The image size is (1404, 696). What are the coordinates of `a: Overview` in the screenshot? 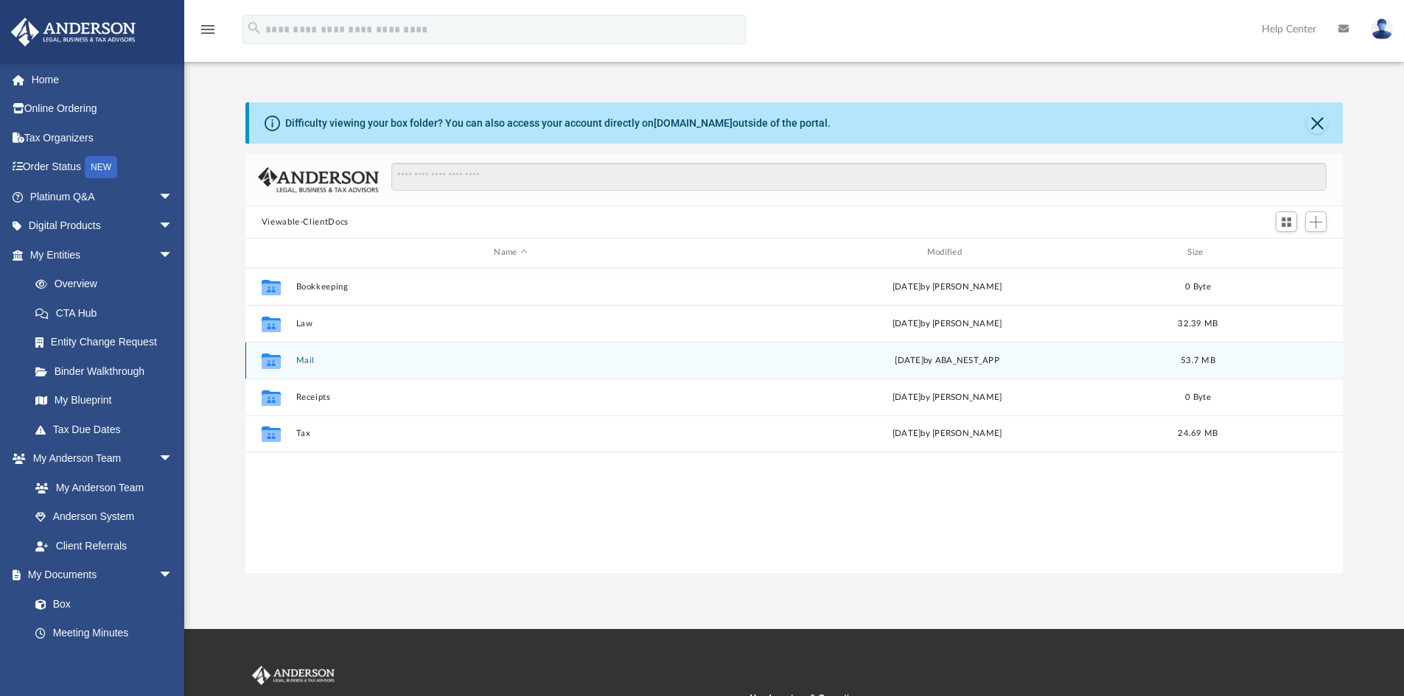 It's located at (108, 284).